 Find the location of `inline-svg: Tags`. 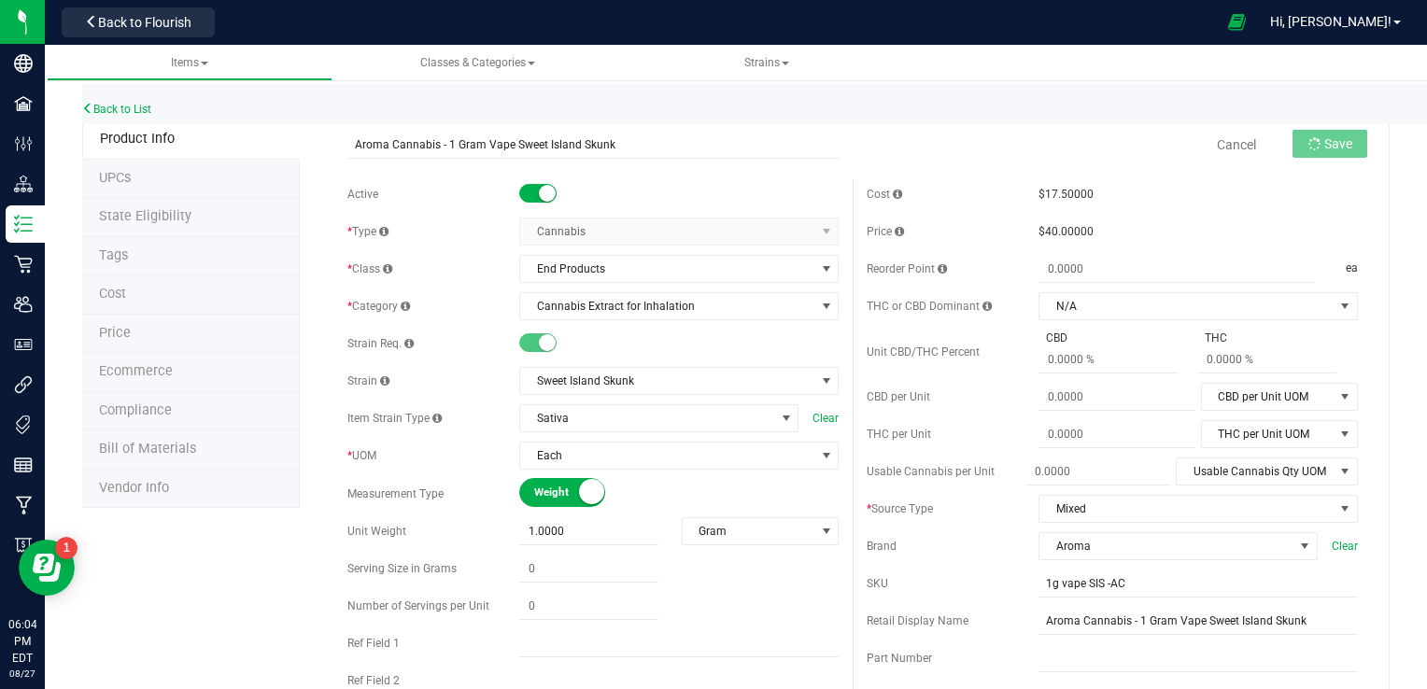

inline-svg: Tags is located at coordinates (23, 425).